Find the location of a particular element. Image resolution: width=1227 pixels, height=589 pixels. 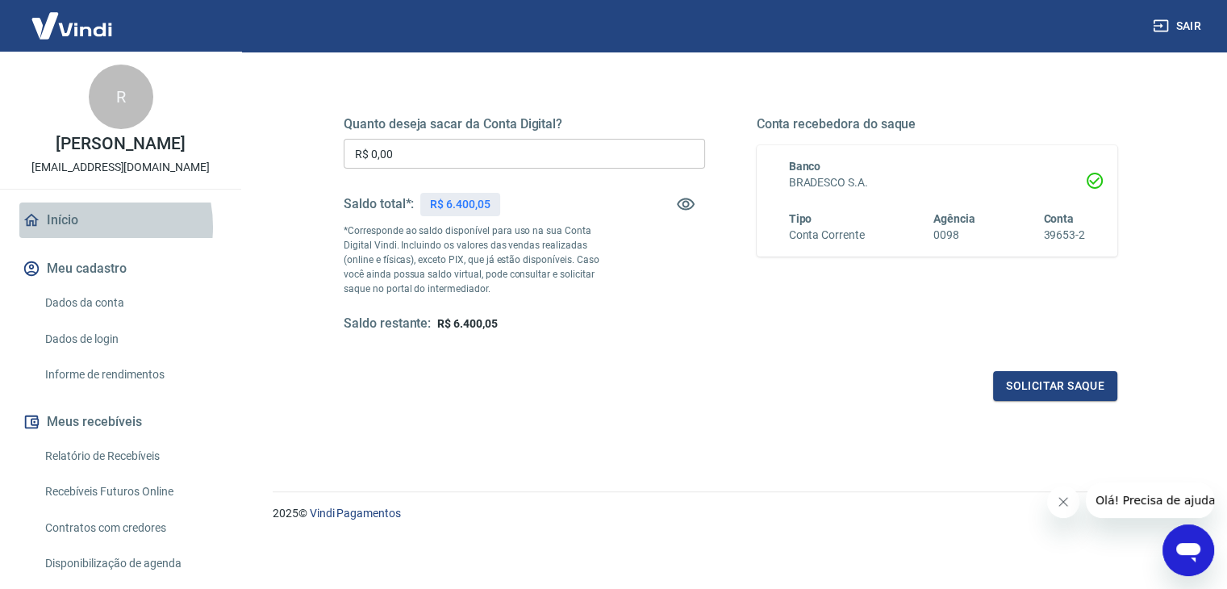

a: Vindi Pagamentos is located at coordinates (355, 513).